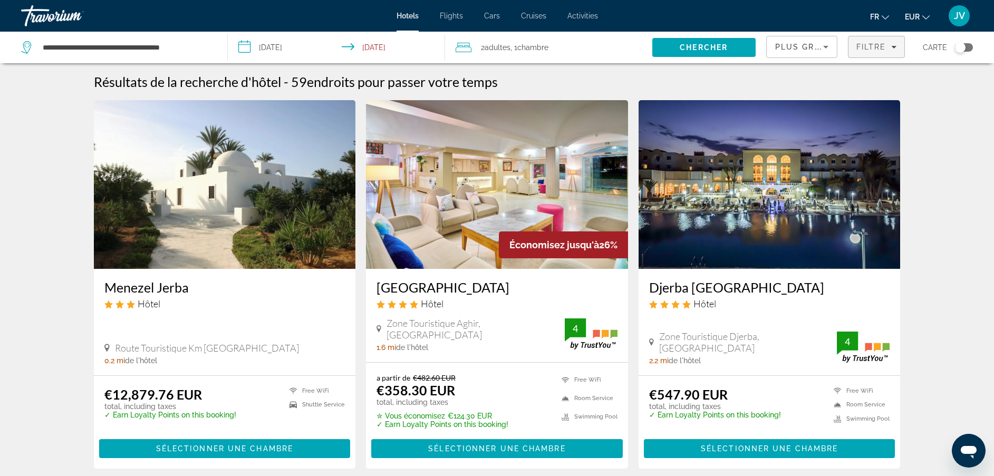 This screenshot has width=994, height=476. Describe the element at coordinates (959, 16) in the screenshot. I see `button: User Menu` at that location.